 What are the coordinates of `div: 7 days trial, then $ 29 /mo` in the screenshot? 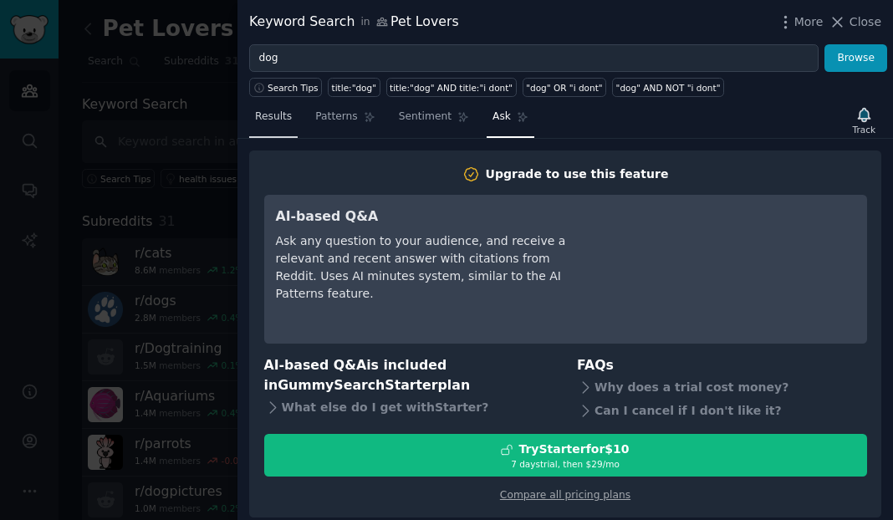 It's located at (565, 464).